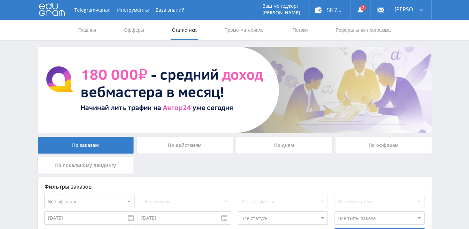 The image size is (469, 229). What do you see at coordinates (235, 187) in the screenshot?
I see `div: Фильтры заказов` at bounding box center [235, 187].